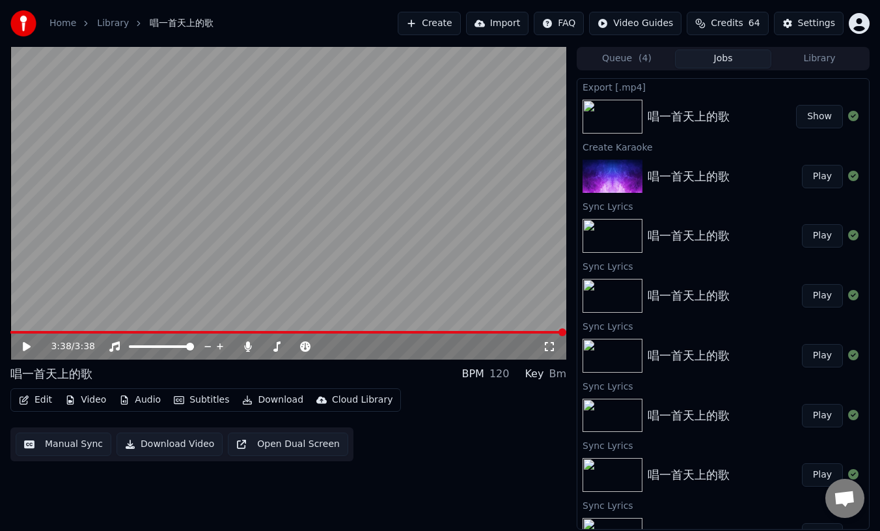  What do you see at coordinates (627, 59) in the screenshot?
I see `button: Queue` at bounding box center [627, 59].